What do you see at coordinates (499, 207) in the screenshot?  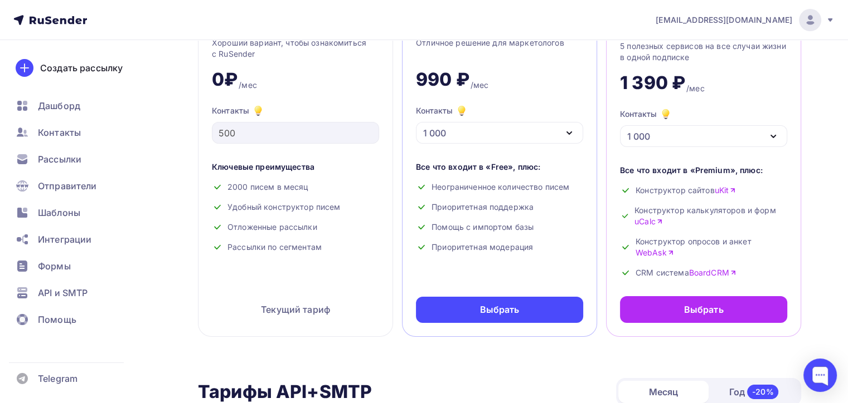 I see `div: Приоритетная поддержка` at bounding box center [499, 207].